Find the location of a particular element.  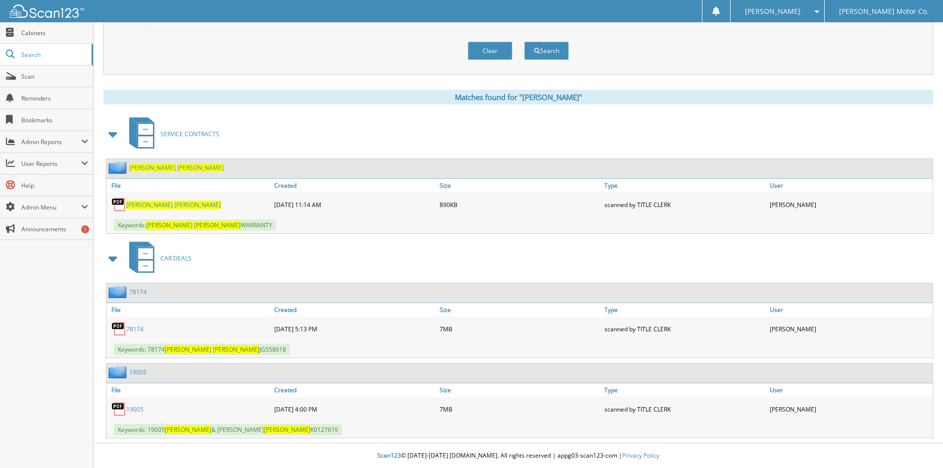

span: Search is located at coordinates (54, 54).